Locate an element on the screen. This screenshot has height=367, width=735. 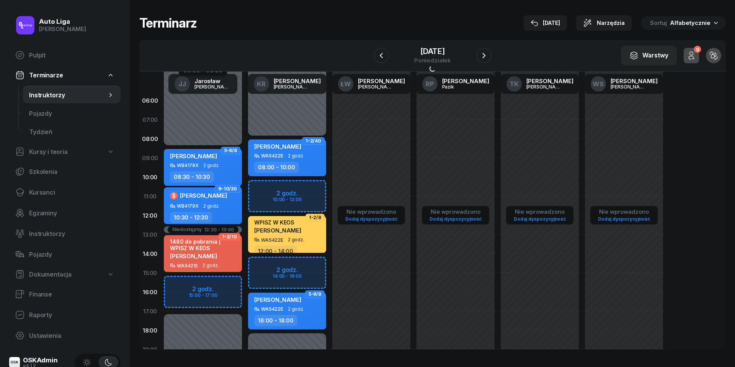
span: Raporty is located at coordinates (72, 315).